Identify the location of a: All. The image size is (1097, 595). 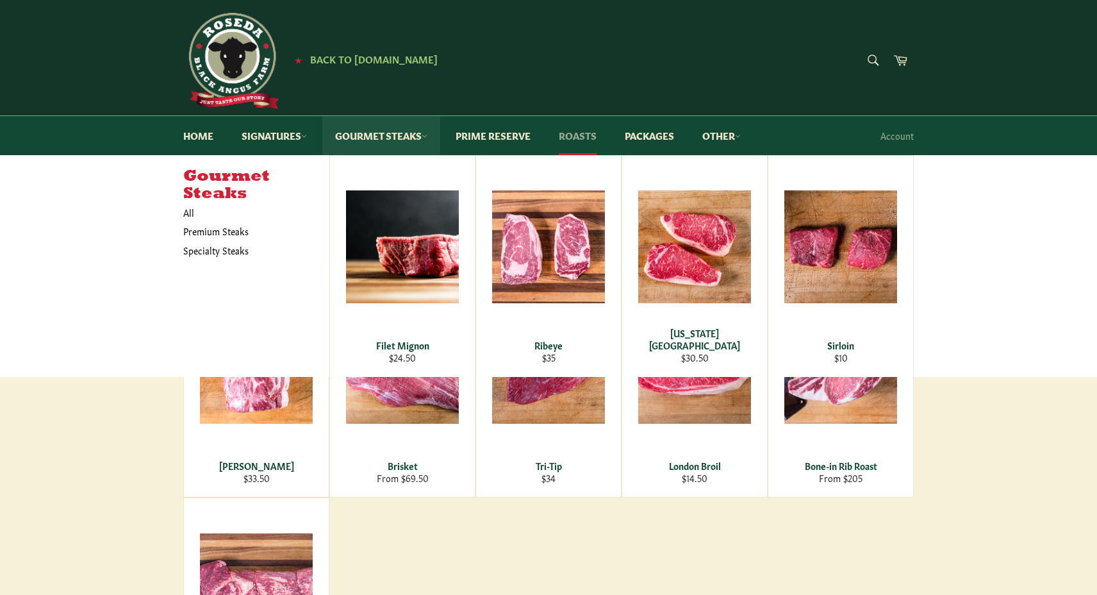
(253, 212).